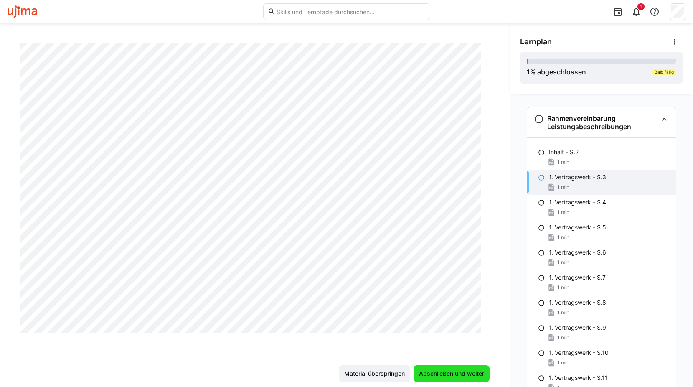 This screenshot has height=387, width=693. I want to click on div: % abgeschlossen, so click(557, 72).